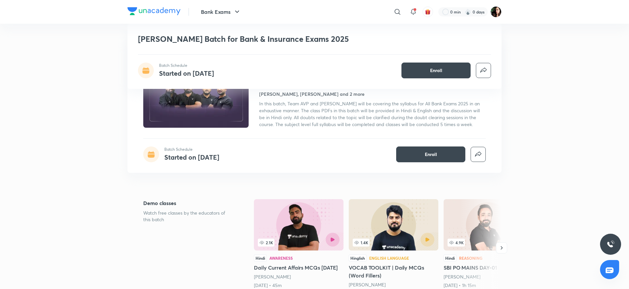 This screenshot has width=629, height=289. Describe the element at coordinates (394, 272) in the screenshot. I see `h5: VOCAB TOOLKIT | Daily MCQs (Word Fillers)` at that location.